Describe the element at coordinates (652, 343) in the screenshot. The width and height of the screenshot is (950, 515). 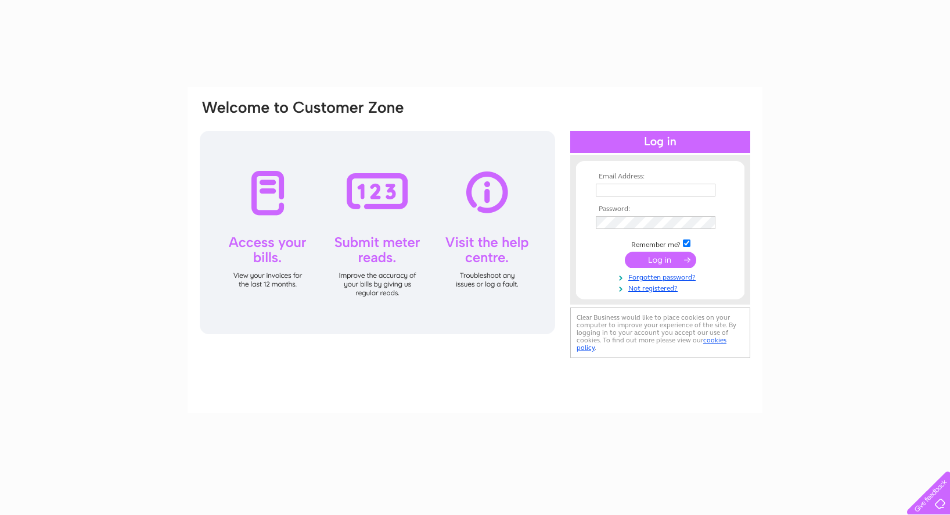
I see `a: cookies policy` at that location.